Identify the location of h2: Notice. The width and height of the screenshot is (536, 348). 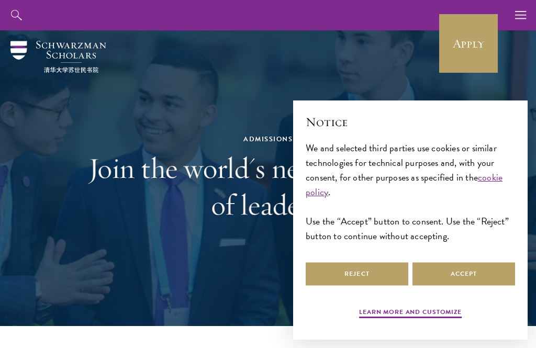
(410, 122).